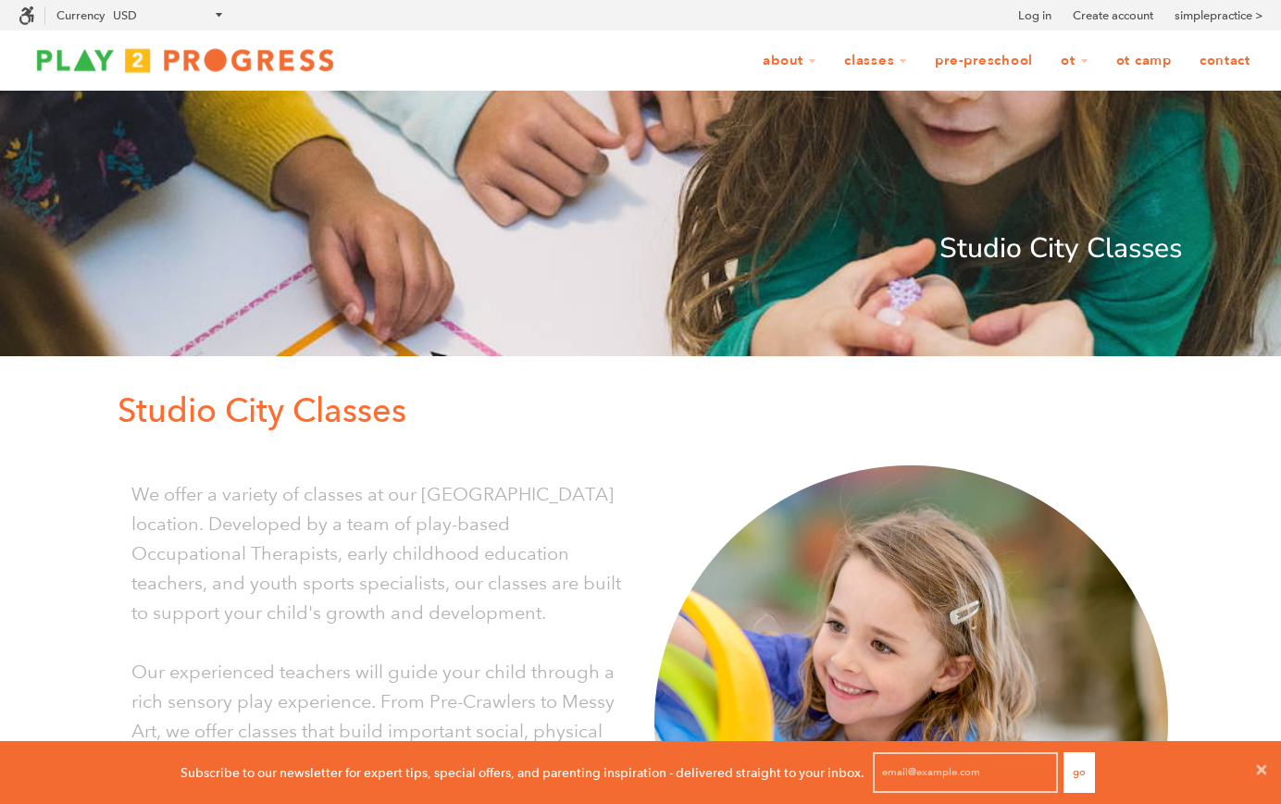 This screenshot has width=1281, height=804. I want to click on input: email@example.com, so click(965, 773).